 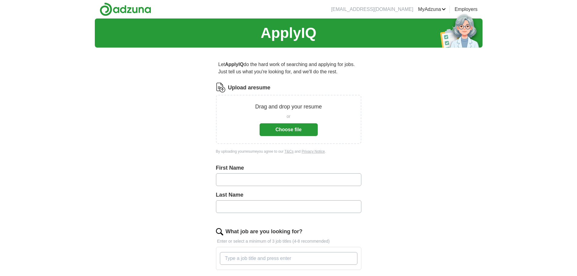 I want to click on label: First Name, so click(x=289, y=168).